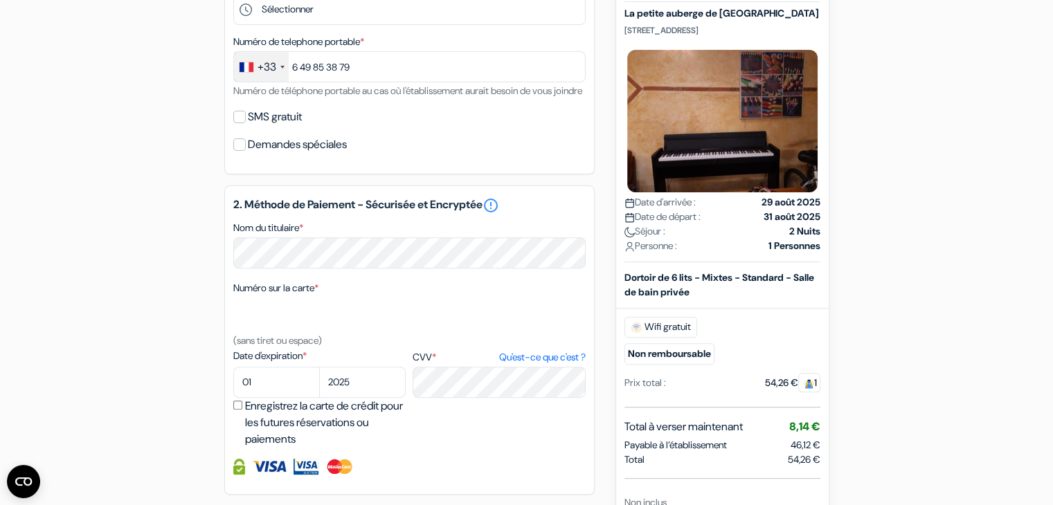  I want to click on label: Enregistrez la carte de crédit pour les futures réservations ou paiements, so click(327, 423).